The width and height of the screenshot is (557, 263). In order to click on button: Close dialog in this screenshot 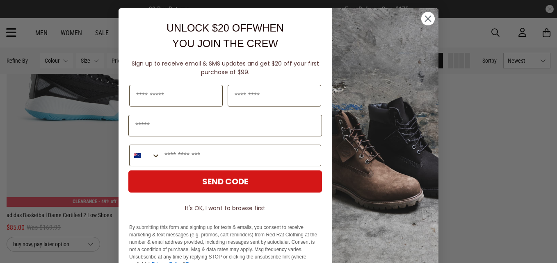, I will do `click(428, 18)`.